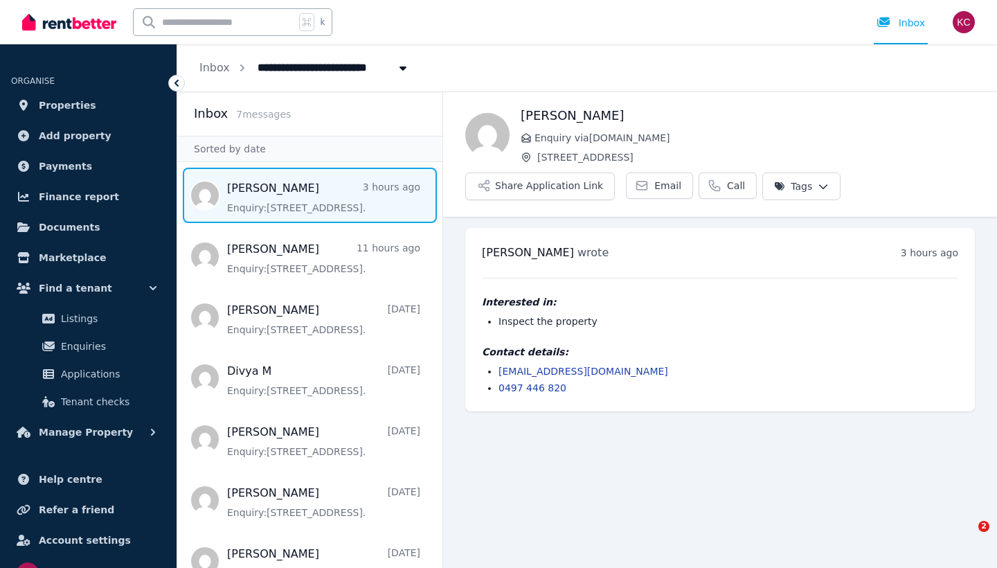 The width and height of the screenshot is (997, 568). Describe the element at coordinates (88, 257) in the screenshot. I see `a: Marketplace` at that location.